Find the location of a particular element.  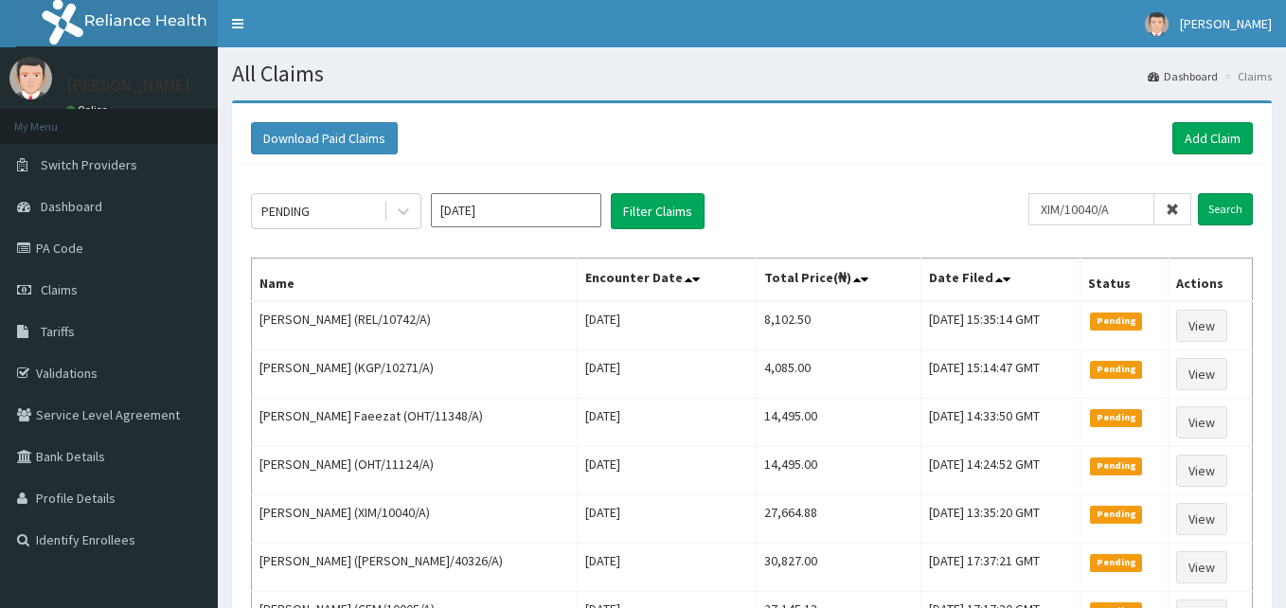

a: Online is located at coordinates (89, 110).